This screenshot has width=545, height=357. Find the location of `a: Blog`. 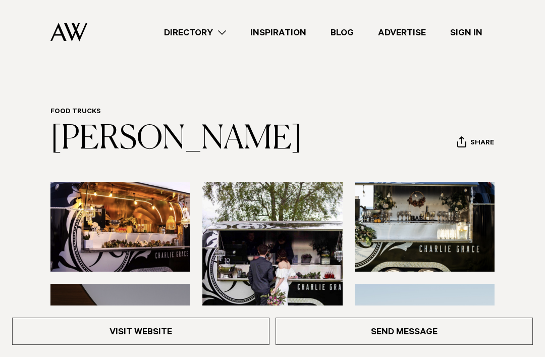

a: Blog is located at coordinates (342, 32).